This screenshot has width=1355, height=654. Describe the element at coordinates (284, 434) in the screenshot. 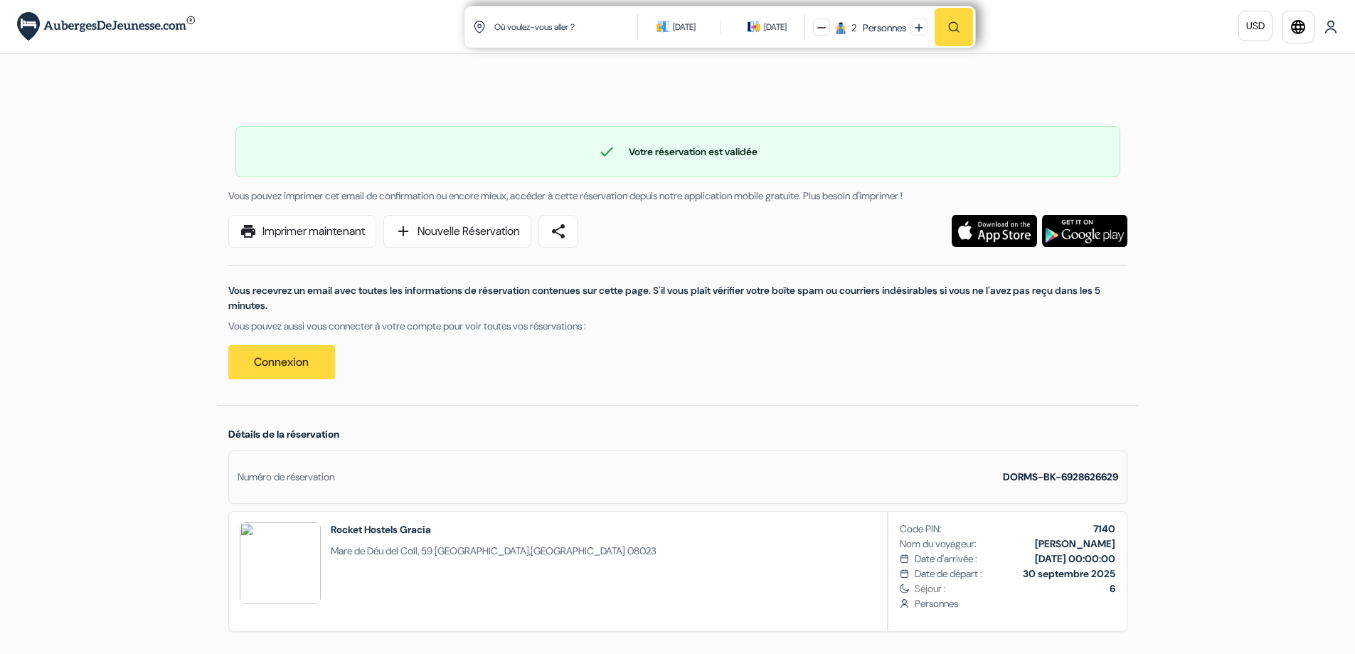

I see `span: Détails de la réservation` at that location.